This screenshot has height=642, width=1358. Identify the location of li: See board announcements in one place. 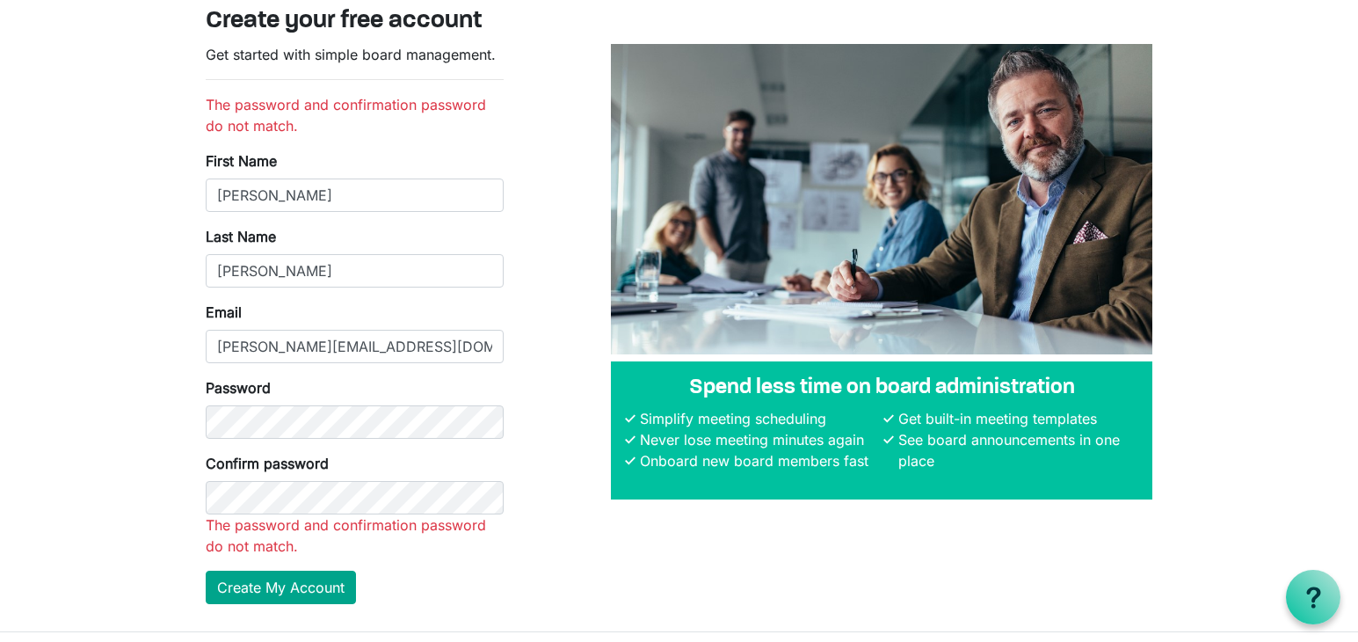
(1016, 450).